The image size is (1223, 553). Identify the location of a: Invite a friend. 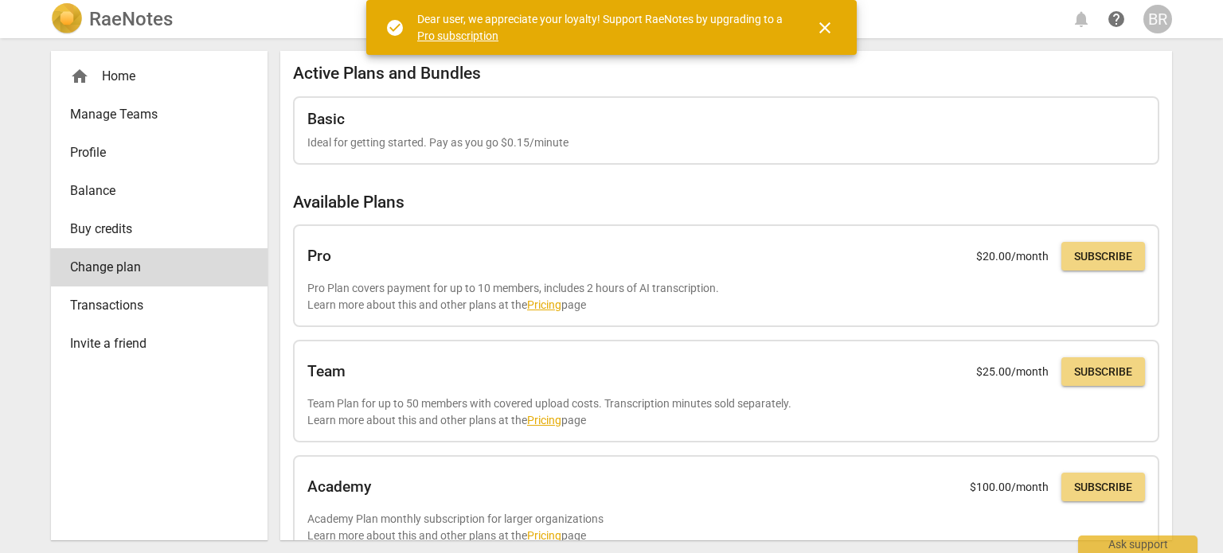
(159, 344).